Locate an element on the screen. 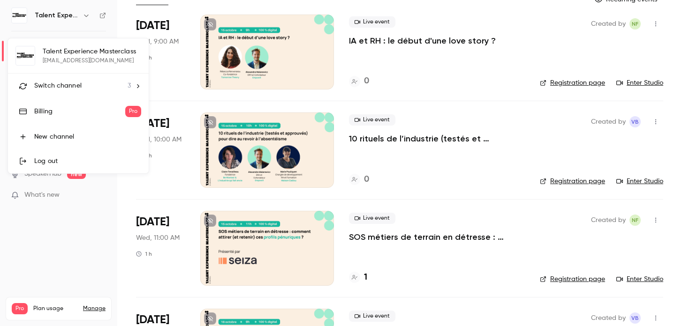 Image resolution: width=682 pixels, height=326 pixels. div: New channel is located at coordinates (88, 137).